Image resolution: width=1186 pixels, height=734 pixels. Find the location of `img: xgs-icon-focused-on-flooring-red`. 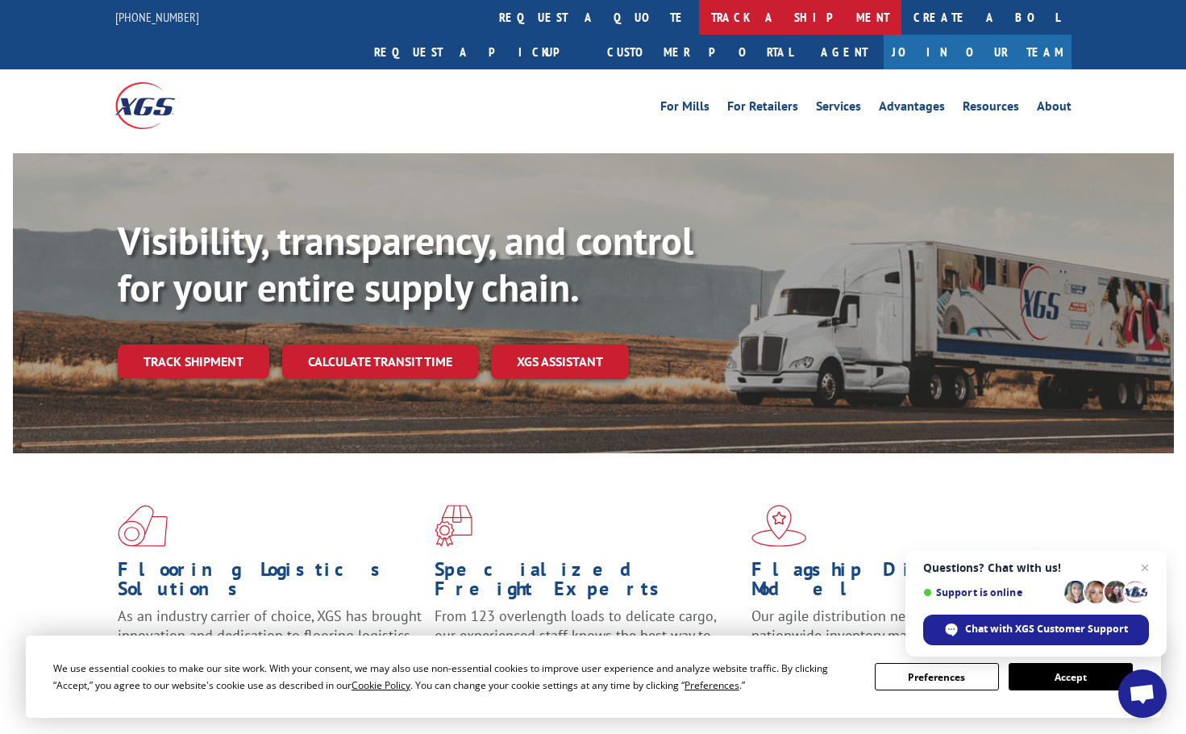

img: xgs-icon-focused-on-flooring-red is located at coordinates (453, 526).